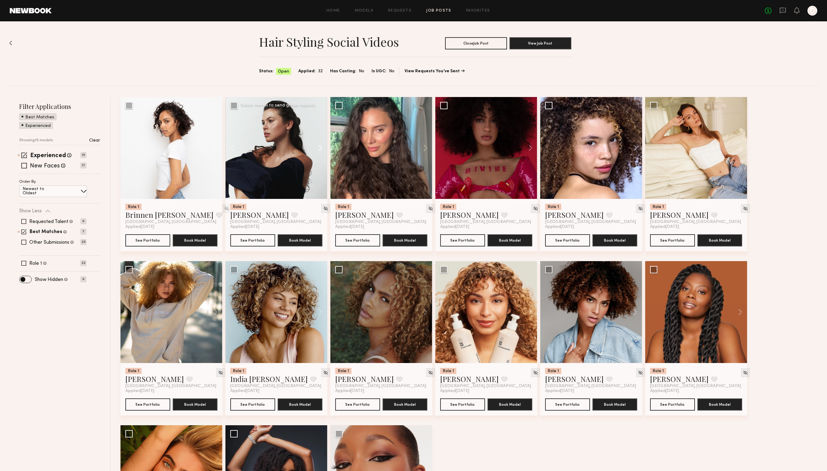  I want to click on label: New Faces, so click(45, 166).